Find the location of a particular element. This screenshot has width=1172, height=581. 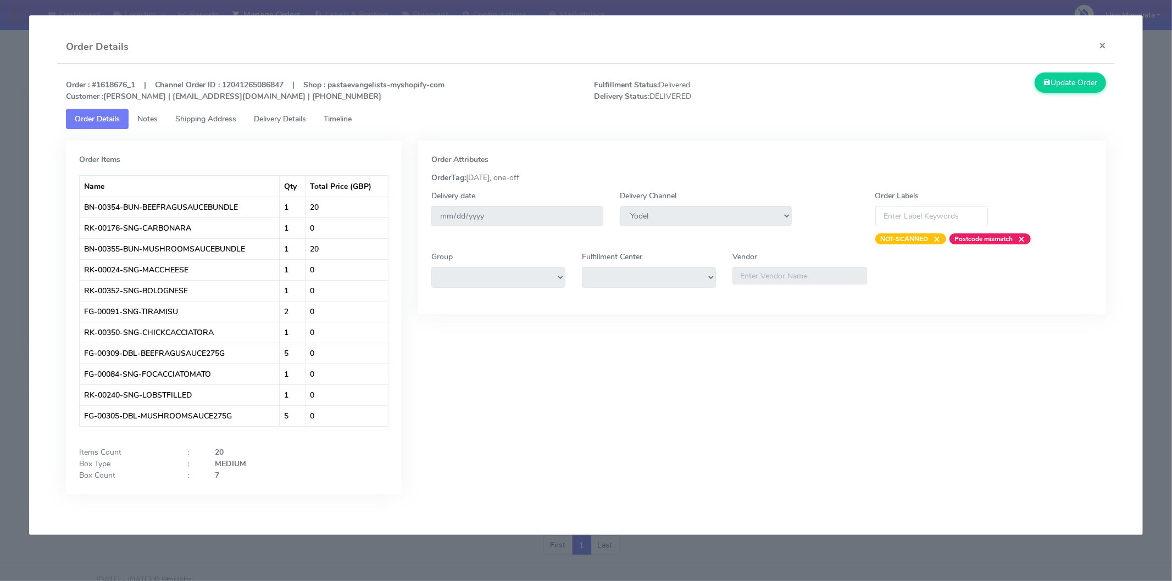

span: Timeline is located at coordinates (337, 119).